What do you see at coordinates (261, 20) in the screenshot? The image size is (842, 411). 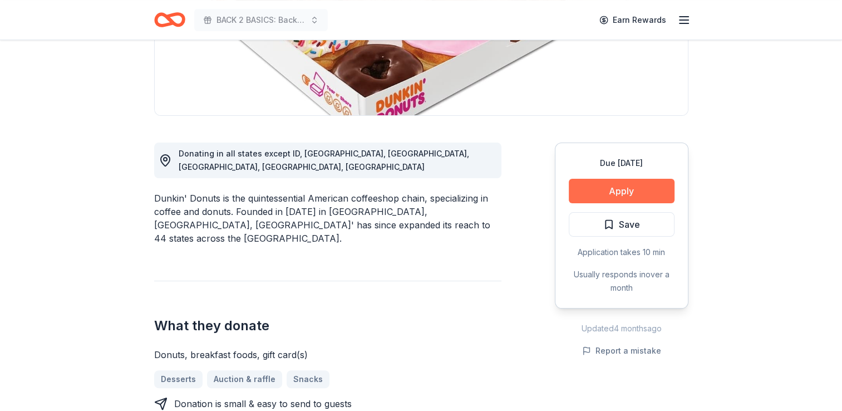 I see `button: BACK 2 BASICS: Back to School Event` at bounding box center [261, 20].